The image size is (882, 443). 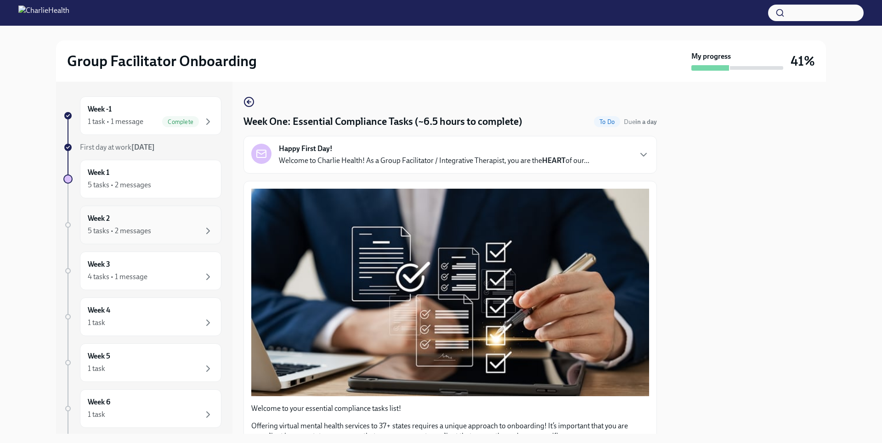 What do you see at coordinates (802, 61) in the screenshot?
I see `h3: 41%` at bounding box center [802, 61].